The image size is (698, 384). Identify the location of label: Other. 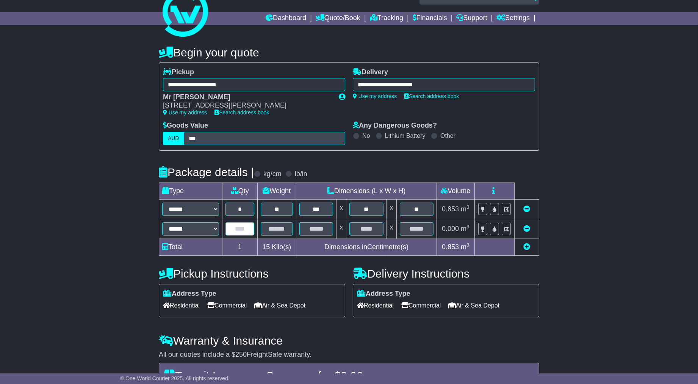
(448, 136).